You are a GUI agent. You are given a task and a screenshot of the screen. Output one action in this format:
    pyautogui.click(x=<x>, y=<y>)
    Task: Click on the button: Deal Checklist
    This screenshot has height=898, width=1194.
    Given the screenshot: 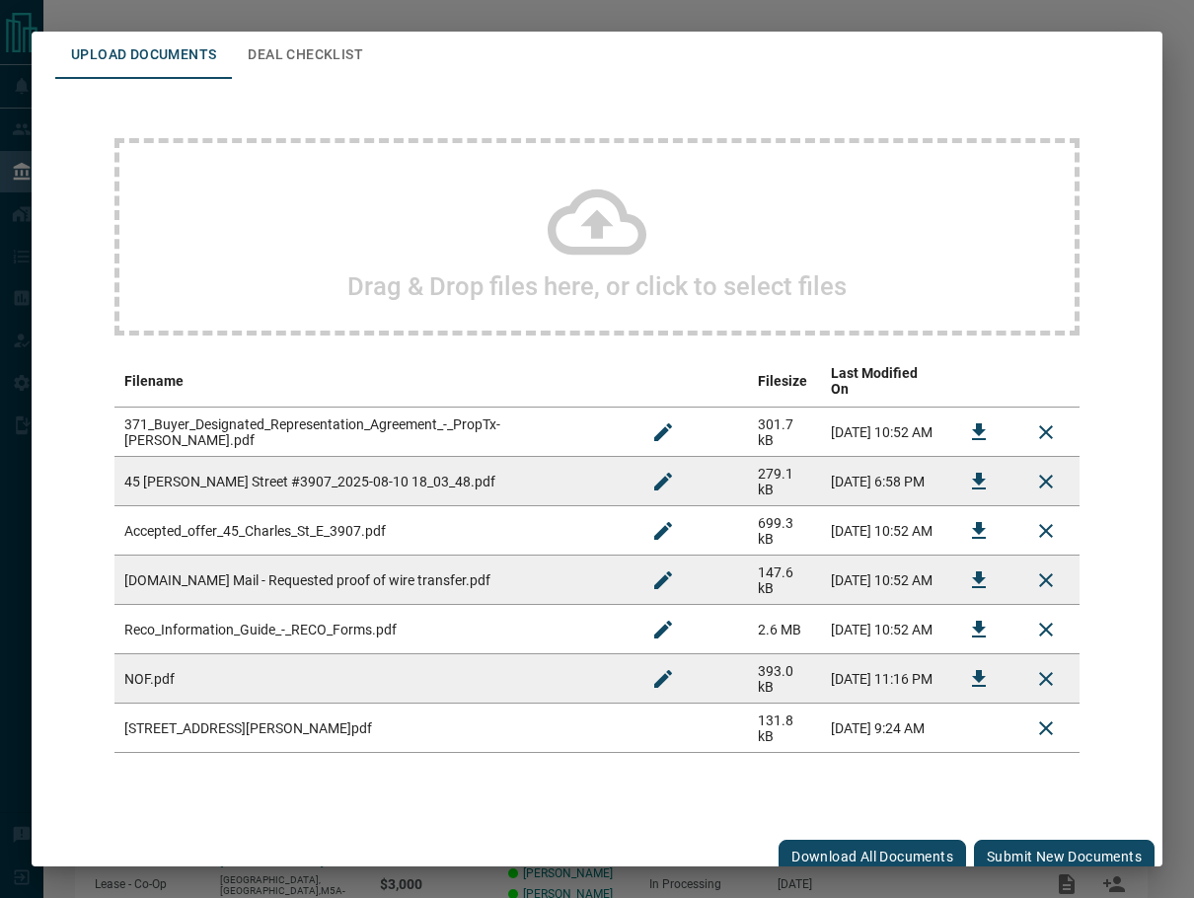 What is the action you would take?
    pyautogui.click(x=305, y=55)
    